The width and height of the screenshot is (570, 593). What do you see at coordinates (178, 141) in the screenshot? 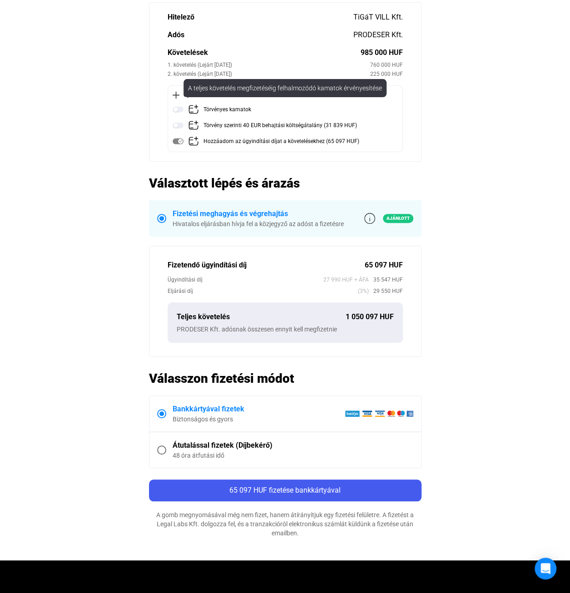
I see `img: toggle-on-disabled` at bounding box center [178, 141].